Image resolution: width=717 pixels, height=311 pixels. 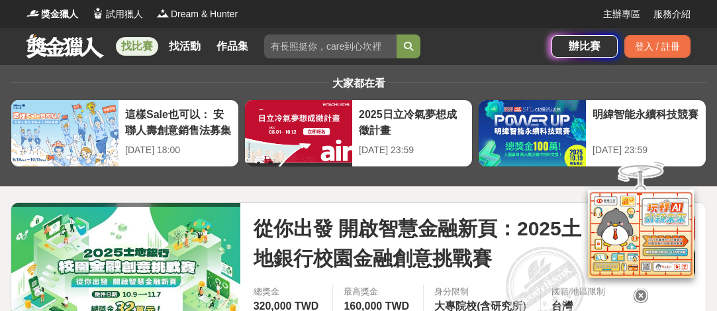 What do you see at coordinates (52, 14) in the screenshot?
I see `a: Logo獎金獵人` at bounding box center [52, 14].